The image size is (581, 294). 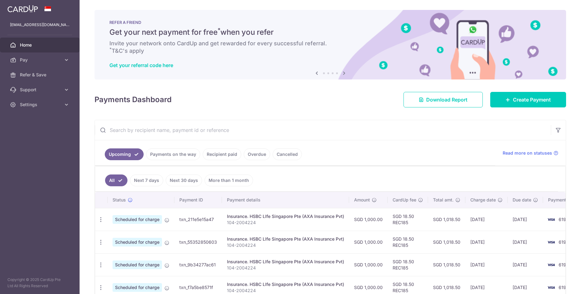 What do you see at coordinates (447, 100) in the screenshot?
I see `span: Download Report` at bounding box center [447, 100].